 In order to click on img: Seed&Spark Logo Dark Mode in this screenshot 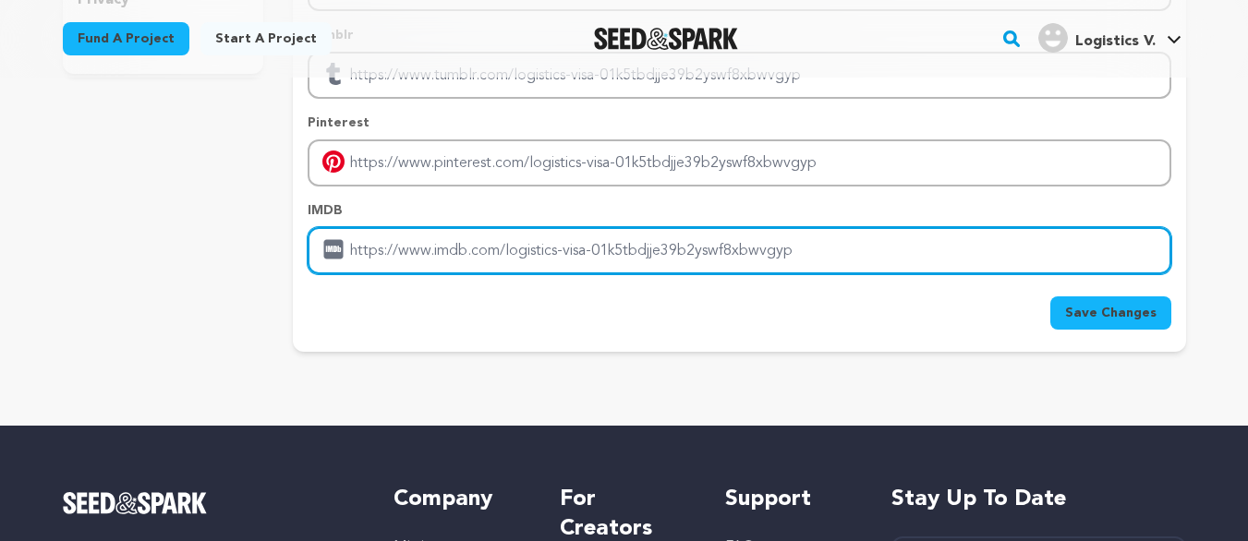, I will do `click(666, 39)`.